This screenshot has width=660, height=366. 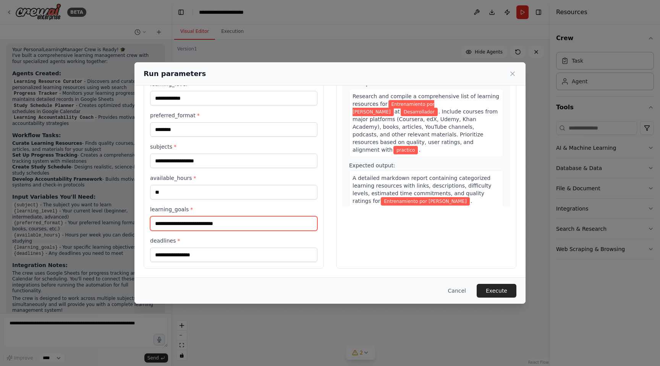 I want to click on span: . Include courses from major platforms (Coursera, edX, Udemy, Khan Academy), books, articles, You..., so click(x=425, y=131).